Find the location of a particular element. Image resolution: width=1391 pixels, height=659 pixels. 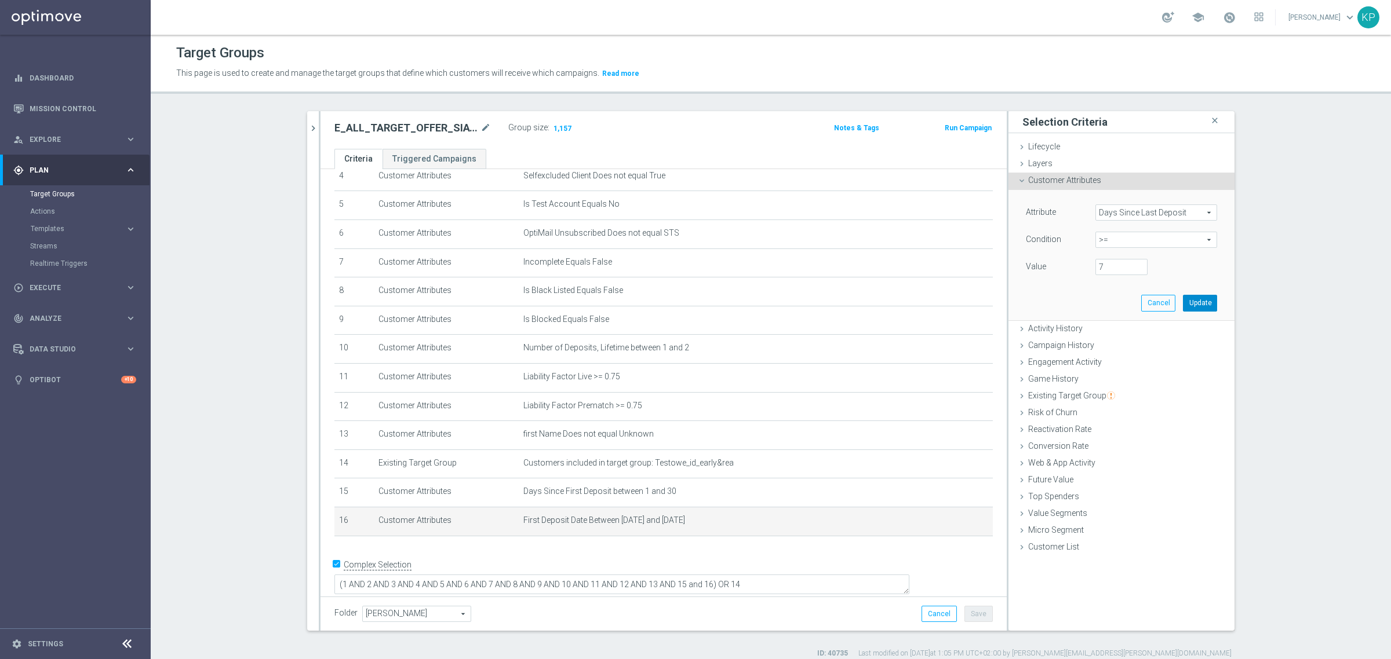

button: Mission Control is located at coordinates (75, 109).